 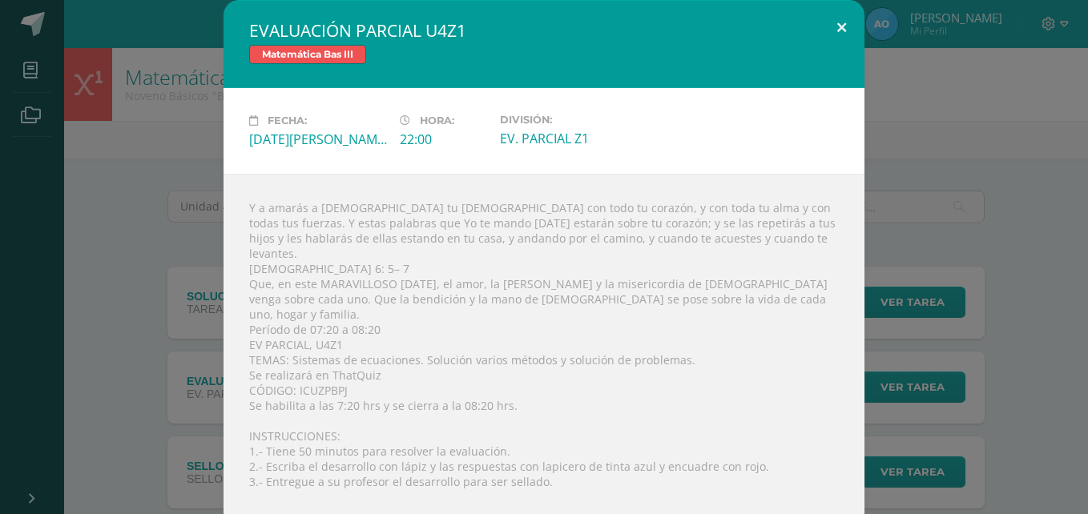 I want to click on span: Fecha:, so click(x=287, y=120).